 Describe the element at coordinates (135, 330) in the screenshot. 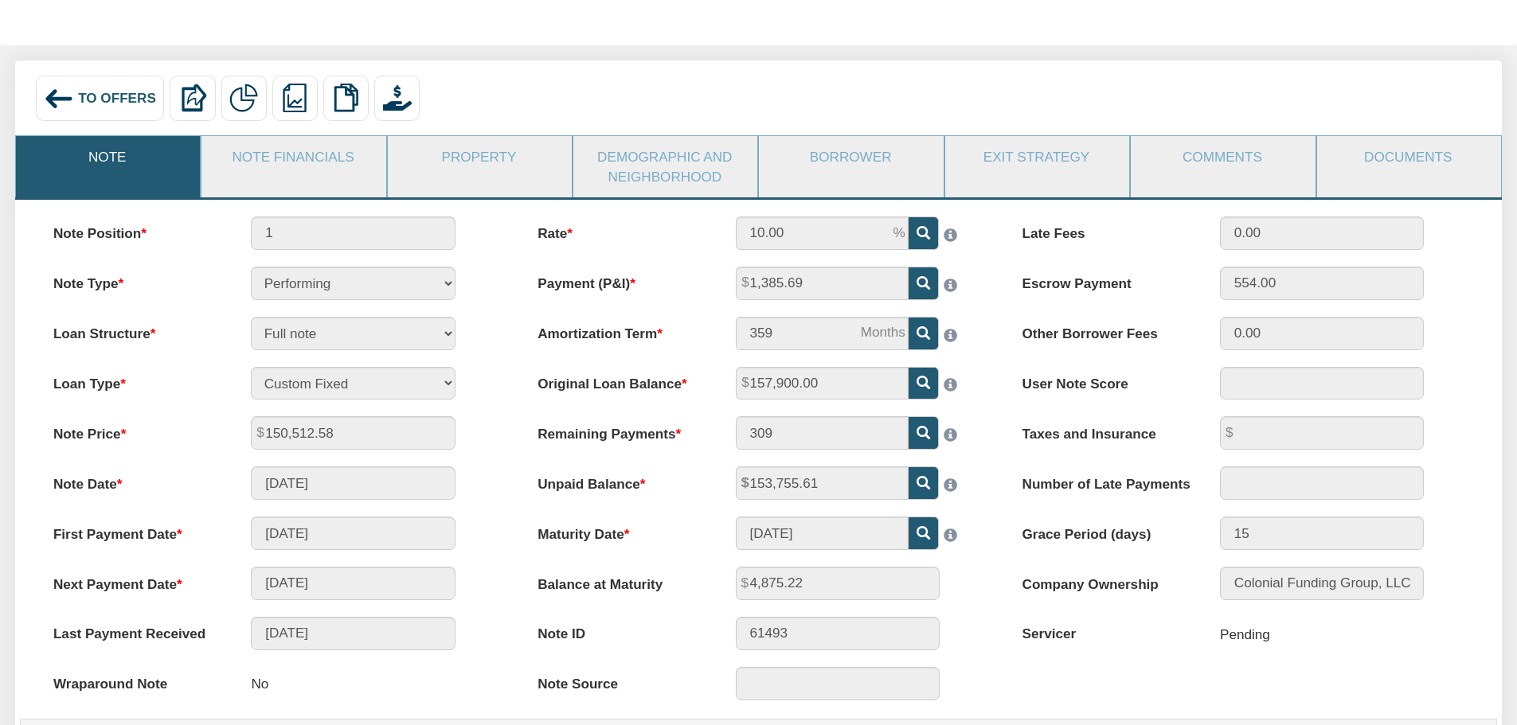

I see `label: Loan Structure` at that location.